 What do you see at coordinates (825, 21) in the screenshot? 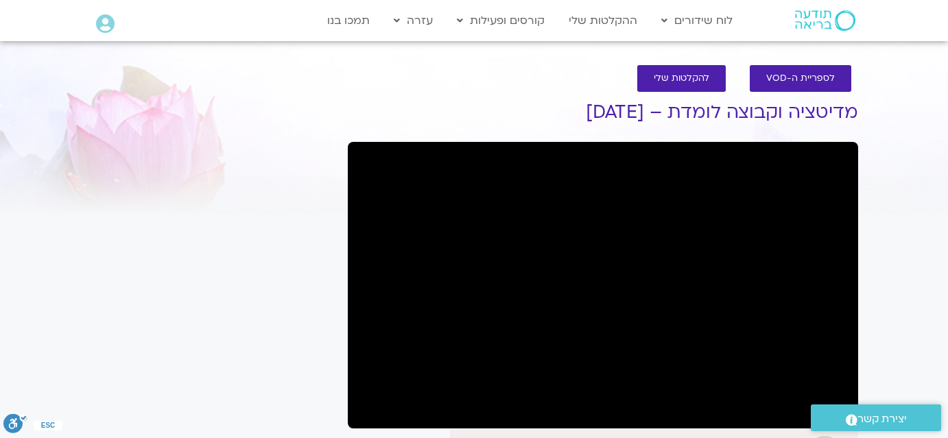
I see `img: תודעה בריאה` at bounding box center [825, 21].